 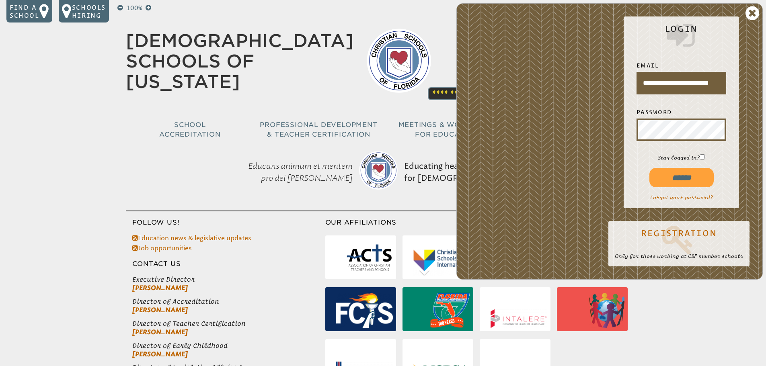 I want to click on span: Meetings & Workshops for Educators, so click(x=447, y=129).